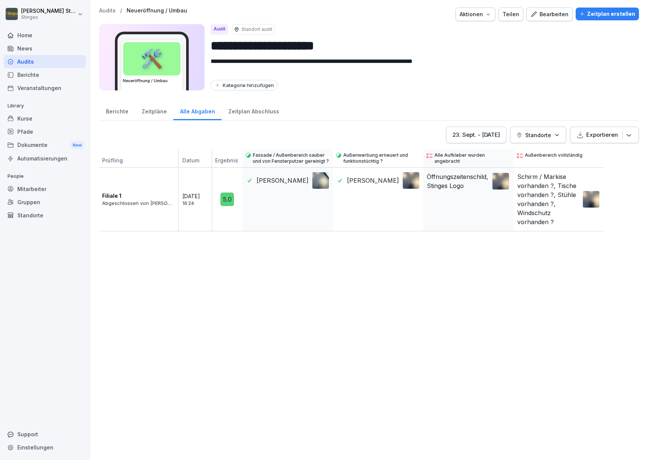 The width and height of the screenshot is (648, 460). I want to click on p: Standorte, so click(538, 135).